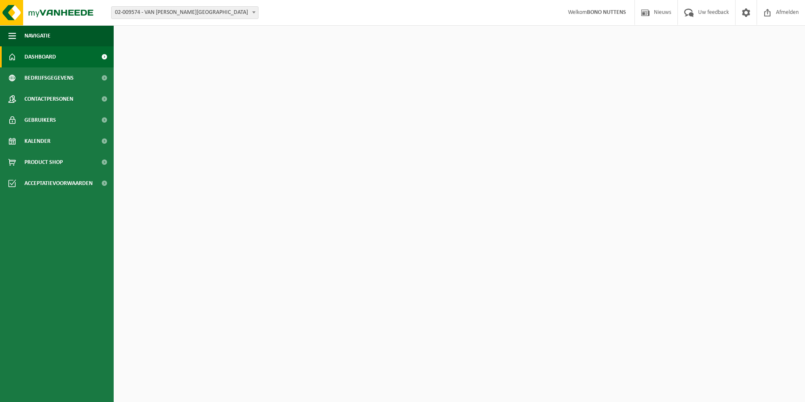 The height and width of the screenshot is (402, 805). Describe the element at coordinates (37, 141) in the screenshot. I see `span: Kalender` at that location.